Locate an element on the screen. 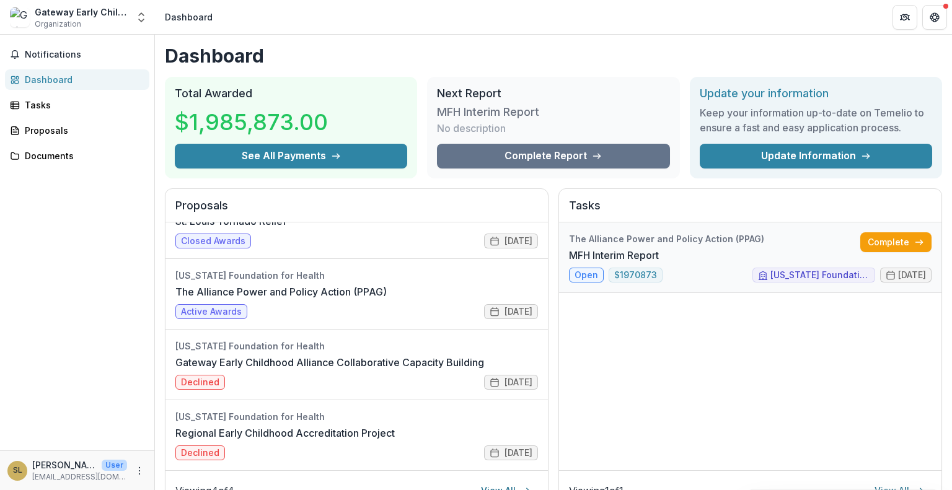 The width and height of the screenshot is (952, 490). h1: Dashboard is located at coordinates (554, 56).